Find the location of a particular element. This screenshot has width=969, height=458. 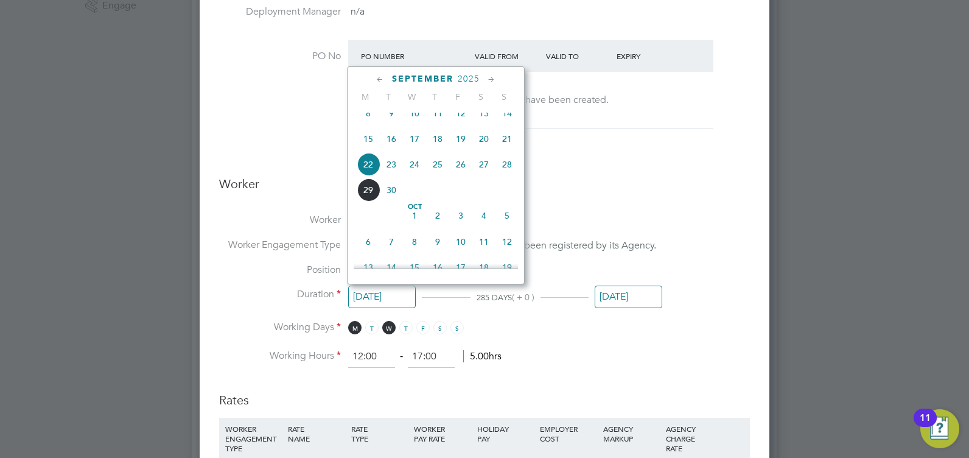

span: 21 is located at coordinates (507, 139).